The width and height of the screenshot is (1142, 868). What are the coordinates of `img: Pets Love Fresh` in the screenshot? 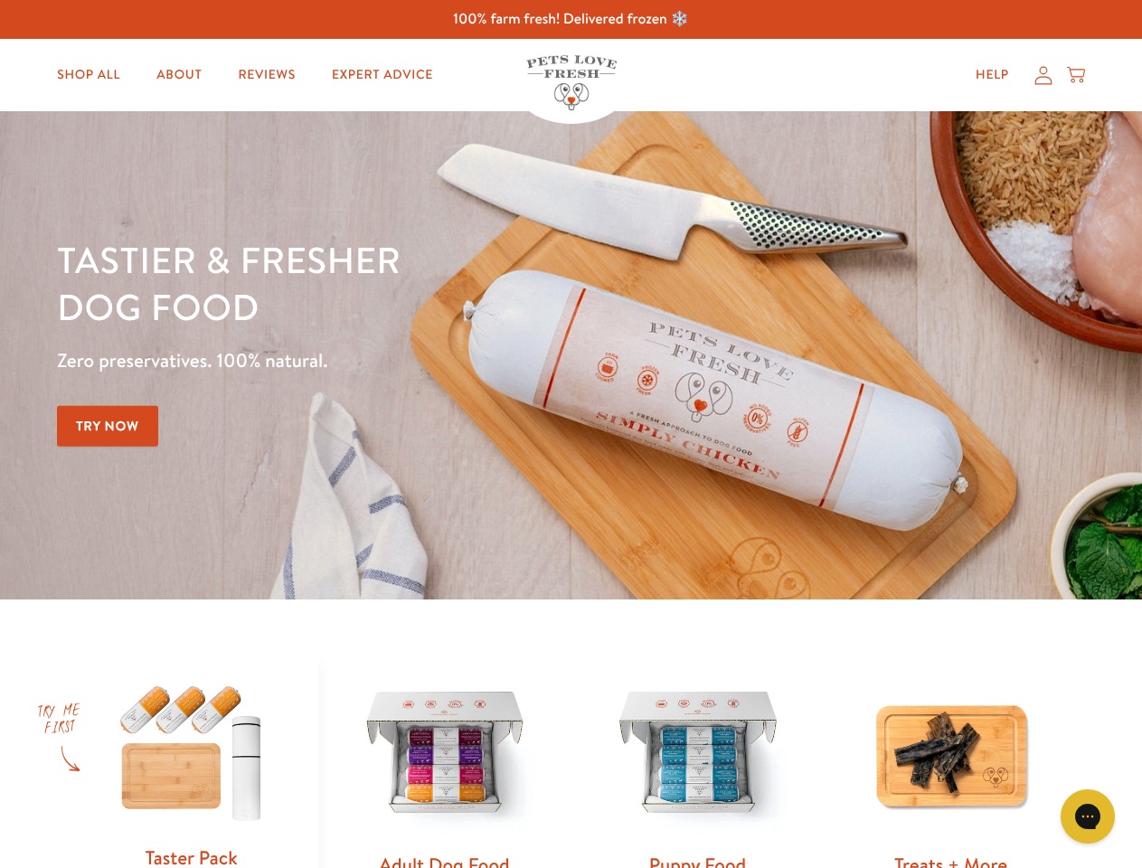 It's located at (572, 82).